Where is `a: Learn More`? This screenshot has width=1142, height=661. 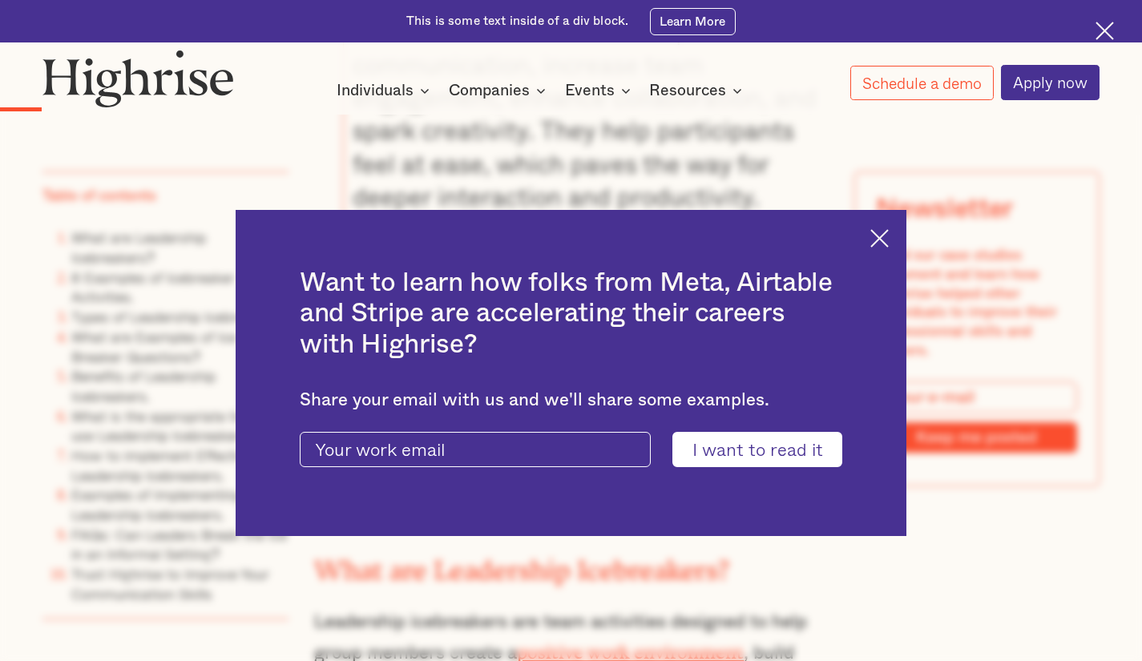 a: Learn More is located at coordinates (693, 22).